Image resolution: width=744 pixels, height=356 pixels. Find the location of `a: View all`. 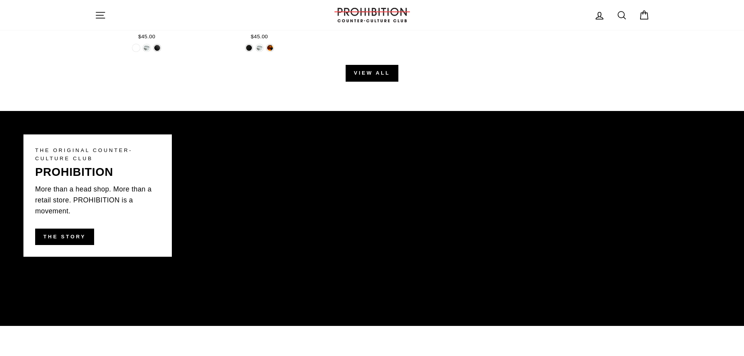

a: View all is located at coordinates (372, 73).